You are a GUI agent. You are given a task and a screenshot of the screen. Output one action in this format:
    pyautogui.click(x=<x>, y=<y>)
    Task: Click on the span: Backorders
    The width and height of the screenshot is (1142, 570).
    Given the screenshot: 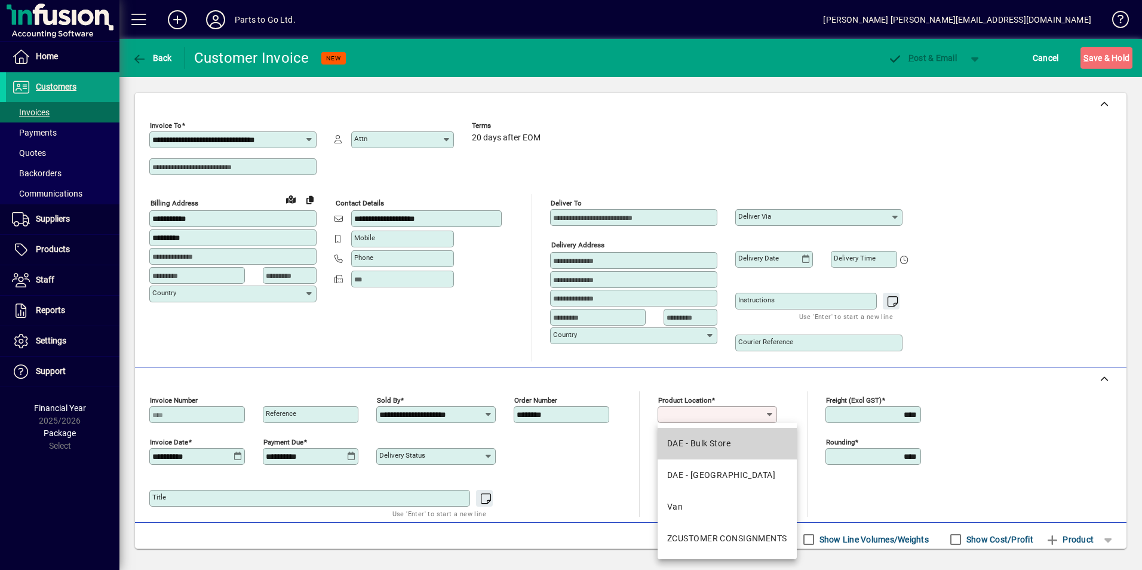 What is the action you would take?
    pyautogui.click(x=36, y=173)
    